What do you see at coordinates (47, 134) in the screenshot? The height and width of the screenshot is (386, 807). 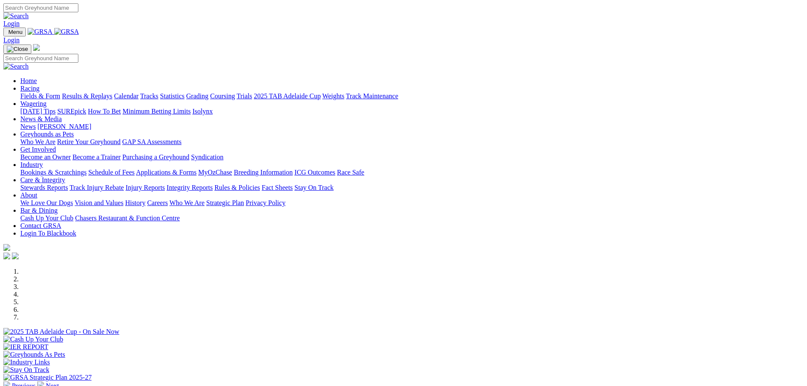 I see `a: Greyhounds as Pets` at bounding box center [47, 134].